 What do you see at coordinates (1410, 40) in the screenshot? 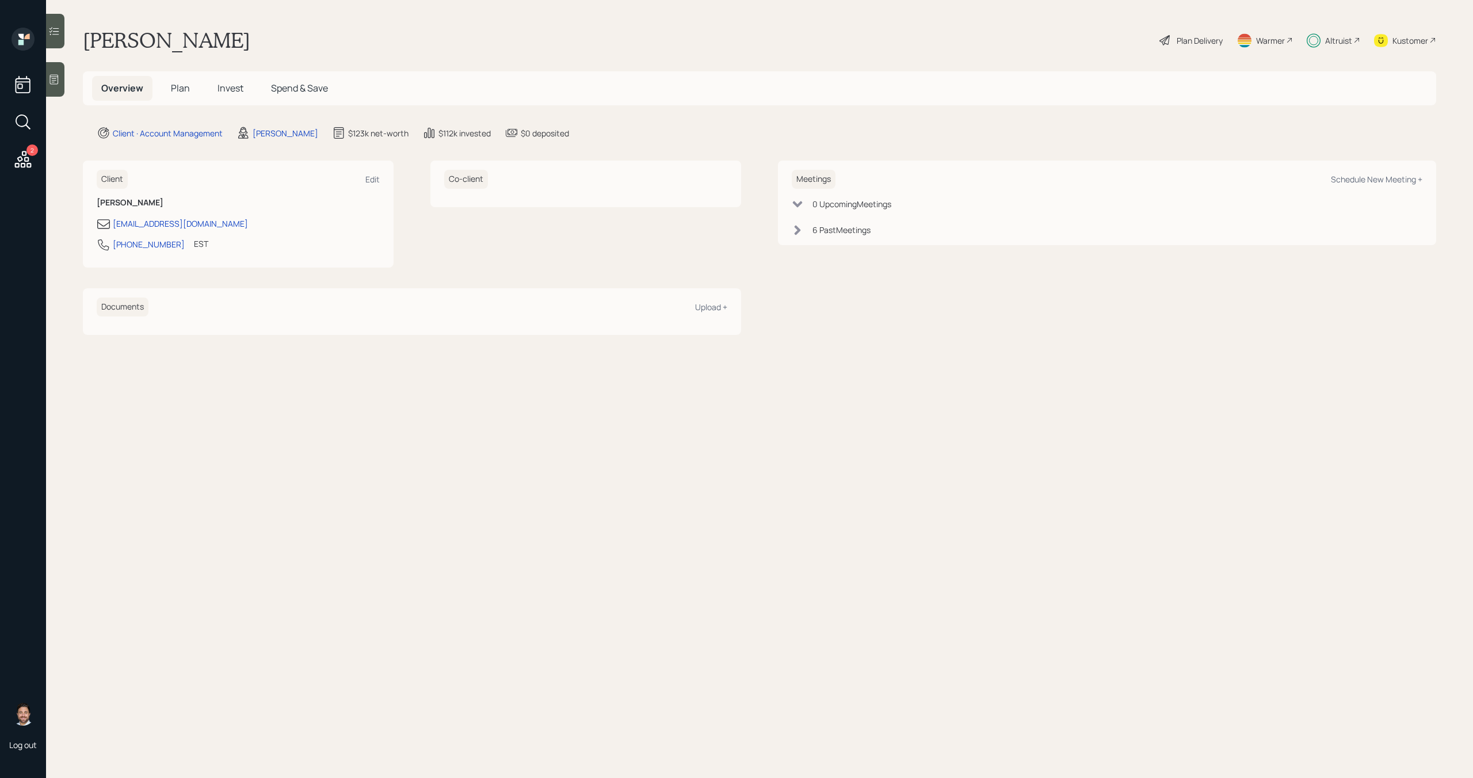
I see `div: Kustomer` at bounding box center [1410, 40].